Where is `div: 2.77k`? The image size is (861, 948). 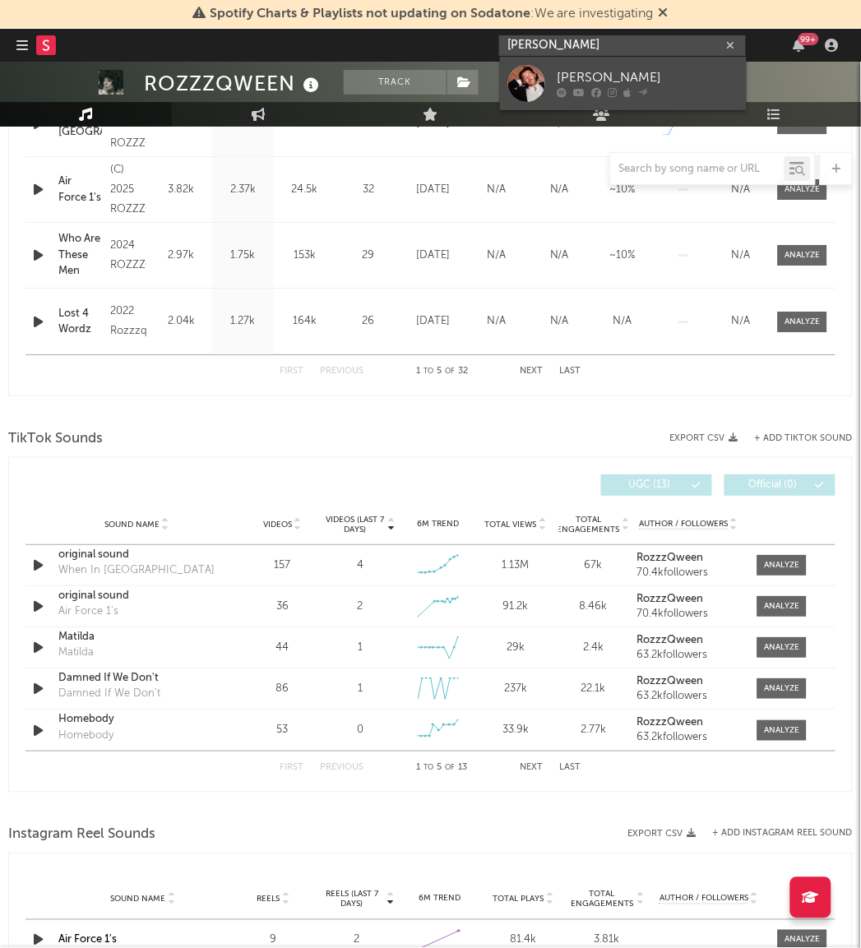 div: 2.77k is located at coordinates (594, 730).